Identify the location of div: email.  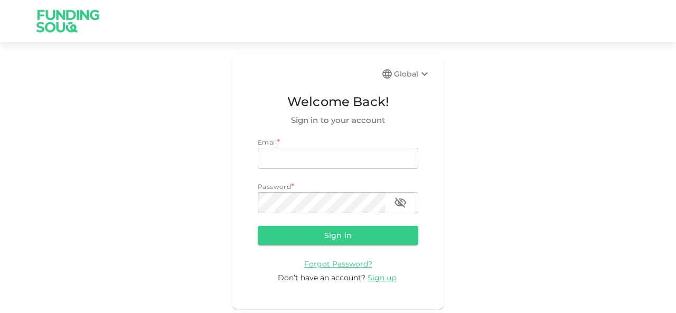
(338, 158).